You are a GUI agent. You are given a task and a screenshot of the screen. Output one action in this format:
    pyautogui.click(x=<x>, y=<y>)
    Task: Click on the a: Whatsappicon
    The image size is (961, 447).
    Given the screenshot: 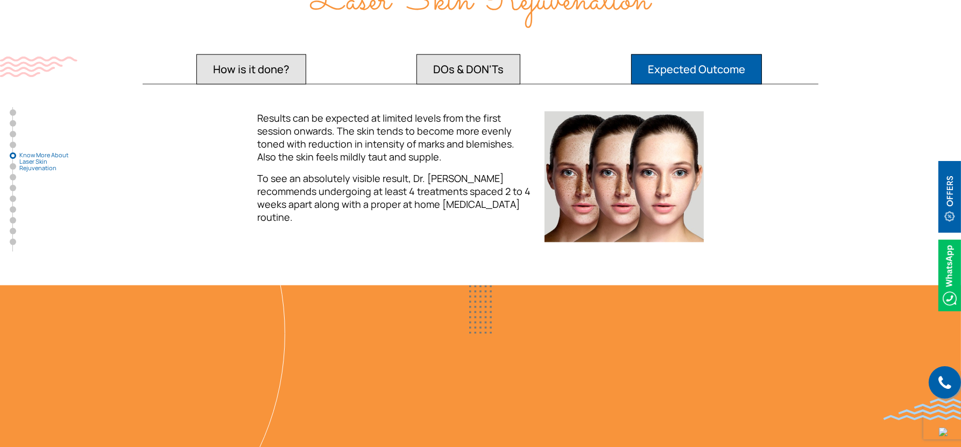 What is the action you would take?
    pyautogui.click(x=950, y=274)
    